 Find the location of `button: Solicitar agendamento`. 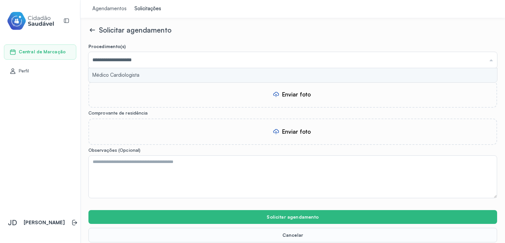

button: Solicitar agendamento is located at coordinates (293, 217).